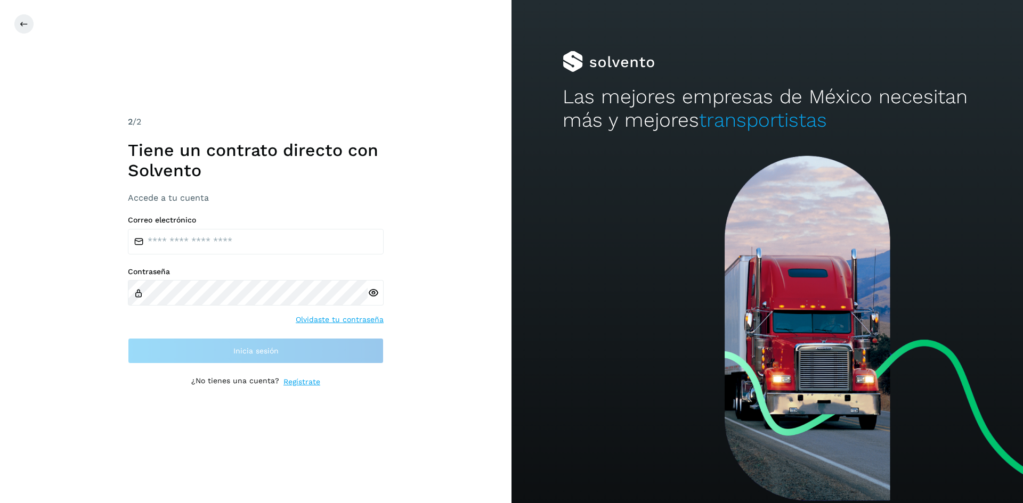 Image resolution: width=1023 pixels, height=503 pixels. What do you see at coordinates (256, 272) in the screenshot?
I see `label: Contraseña` at bounding box center [256, 272].